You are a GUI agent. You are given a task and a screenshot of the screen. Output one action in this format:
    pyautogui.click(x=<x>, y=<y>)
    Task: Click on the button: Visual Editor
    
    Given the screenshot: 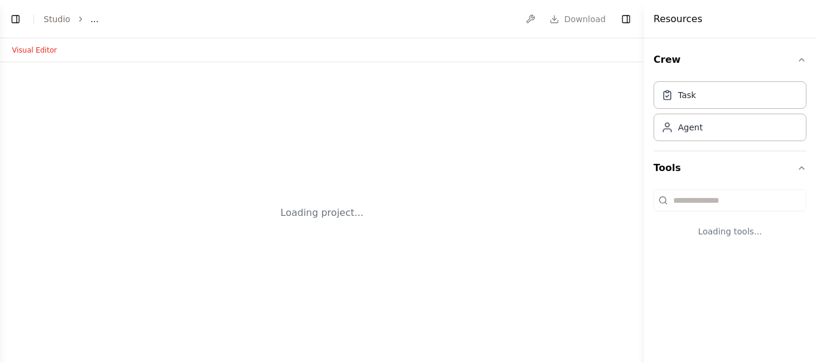 What is the action you would take?
    pyautogui.click(x=34, y=50)
    